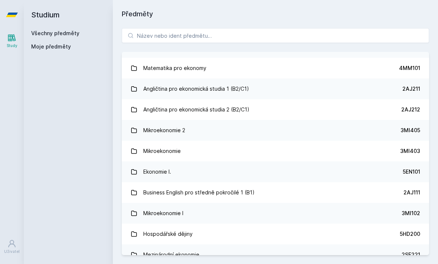 The height and width of the screenshot is (264, 438). Describe the element at coordinates (157, 172) in the screenshot. I see `div: Ekonomie I.` at that location.